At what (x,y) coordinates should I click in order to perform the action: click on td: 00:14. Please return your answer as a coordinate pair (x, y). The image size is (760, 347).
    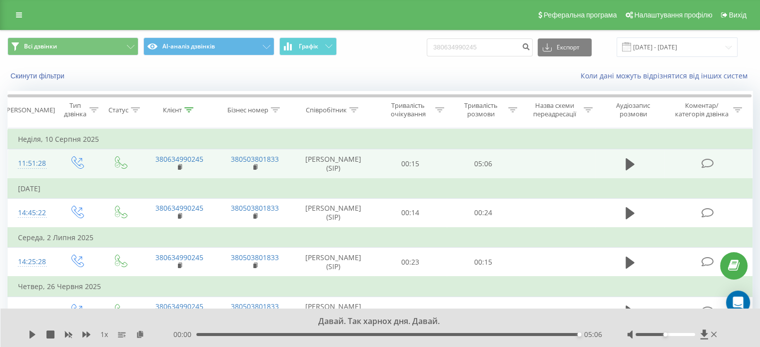
    Looking at the image, I should click on (410, 213).